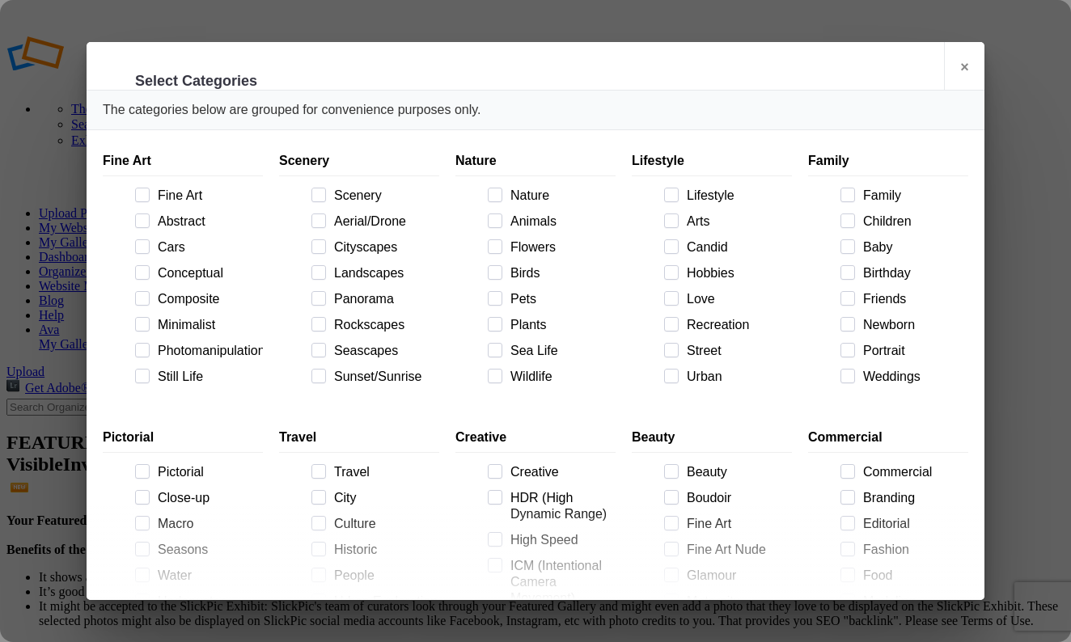  Describe the element at coordinates (913, 377) in the screenshot. I see `span: Weddings` at that location.